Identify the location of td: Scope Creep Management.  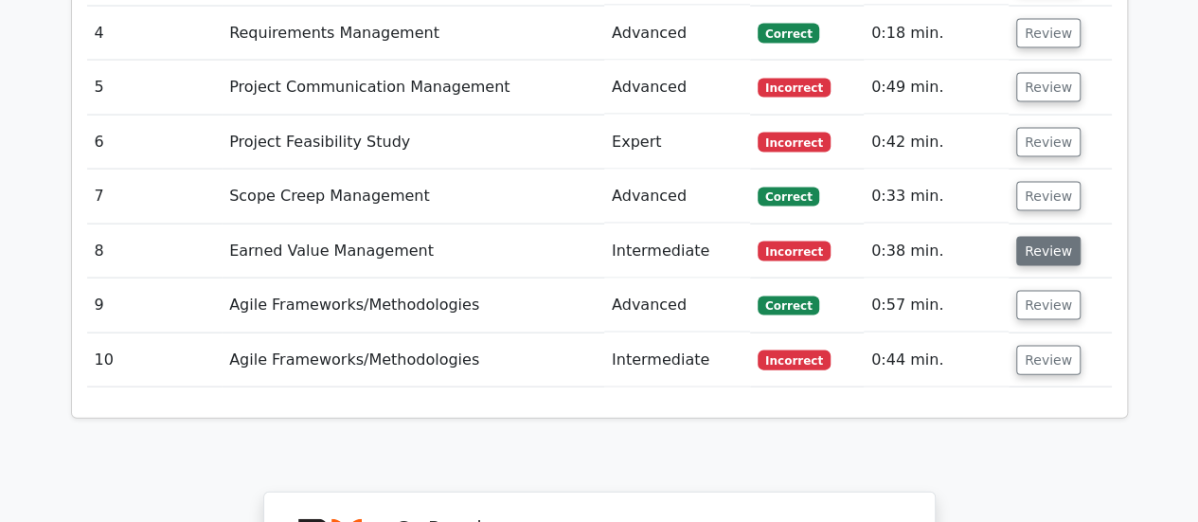
(413, 196).